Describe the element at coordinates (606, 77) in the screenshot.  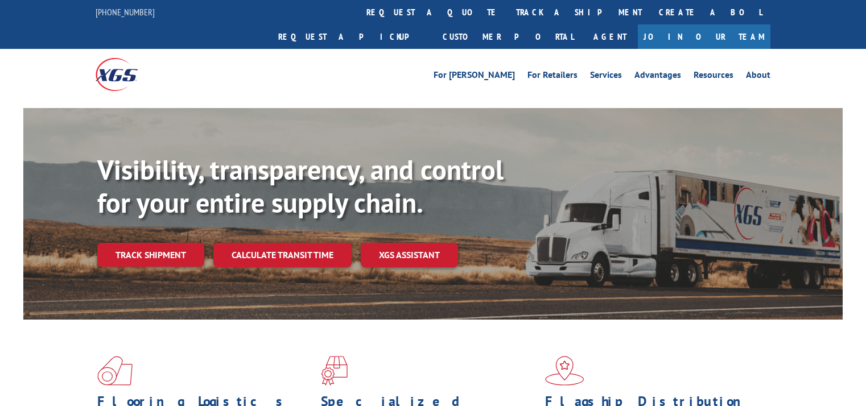
I see `a: Services` at that location.